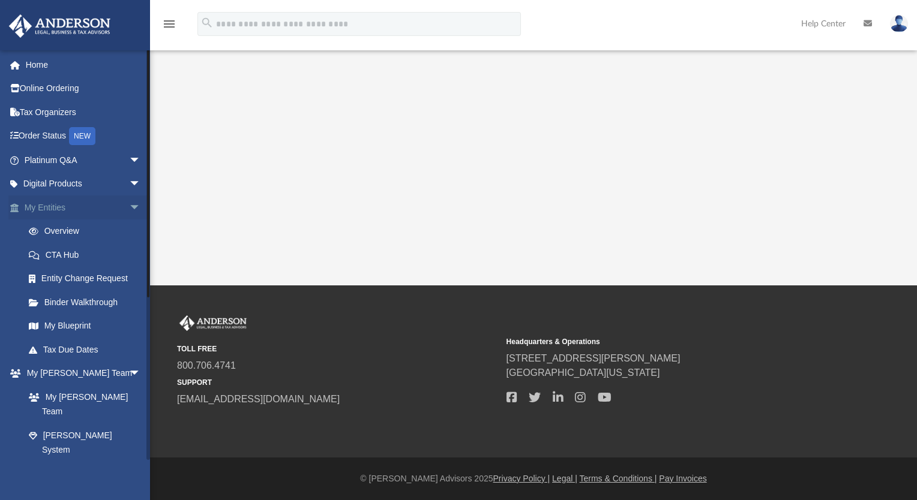 This screenshot has width=917, height=500. What do you see at coordinates (85, 326) in the screenshot?
I see `a: My Blueprint` at bounding box center [85, 326].